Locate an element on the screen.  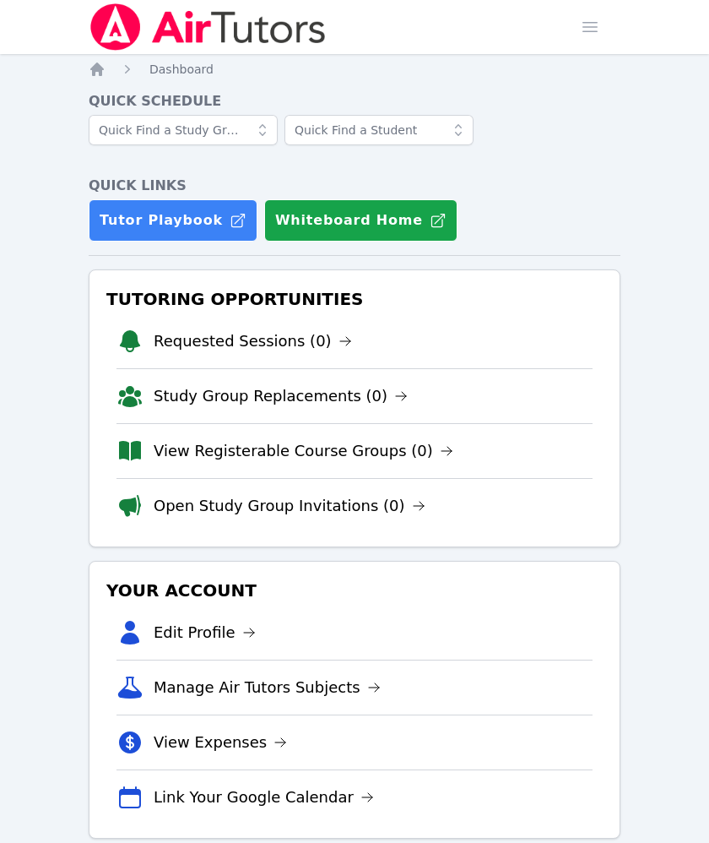
a: Manage Air Tutors Subjects is located at coordinates (267, 687).